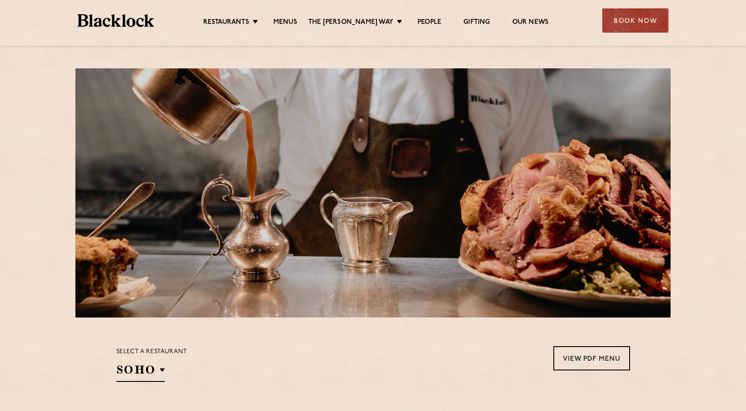  What do you see at coordinates (141, 372) in the screenshot?
I see `h2: SOHO` at bounding box center [141, 372].